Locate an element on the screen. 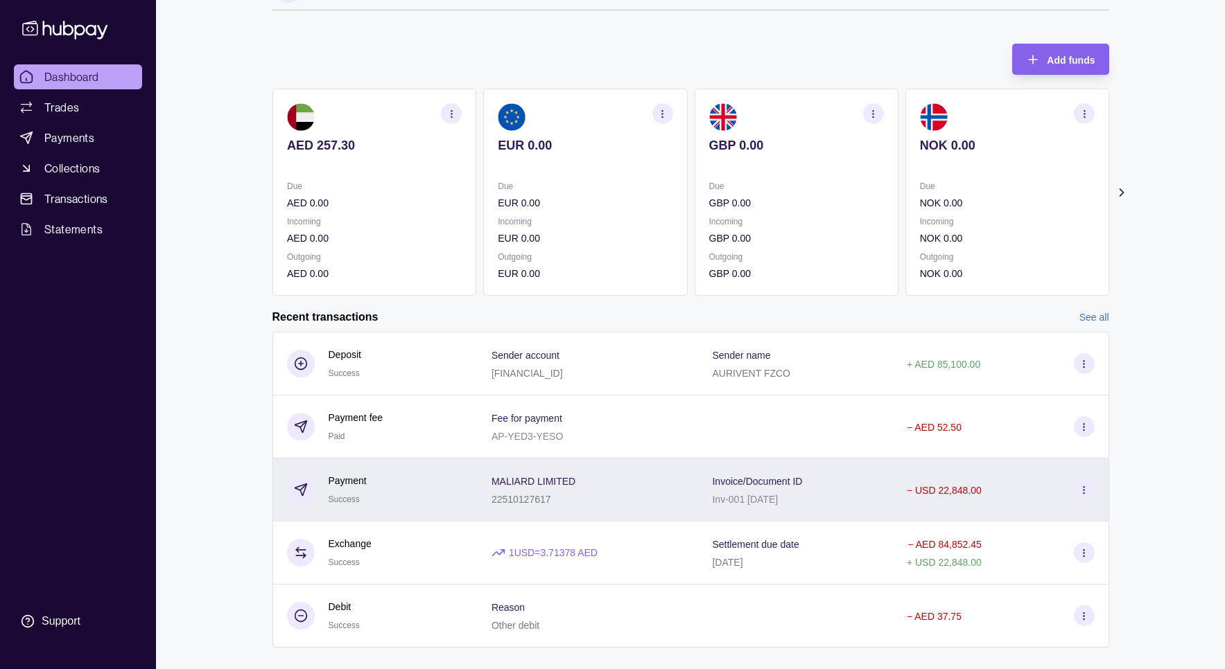 The height and width of the screenshot is (669, 1225). a: Dashboard is located at coordinates (78, 77).